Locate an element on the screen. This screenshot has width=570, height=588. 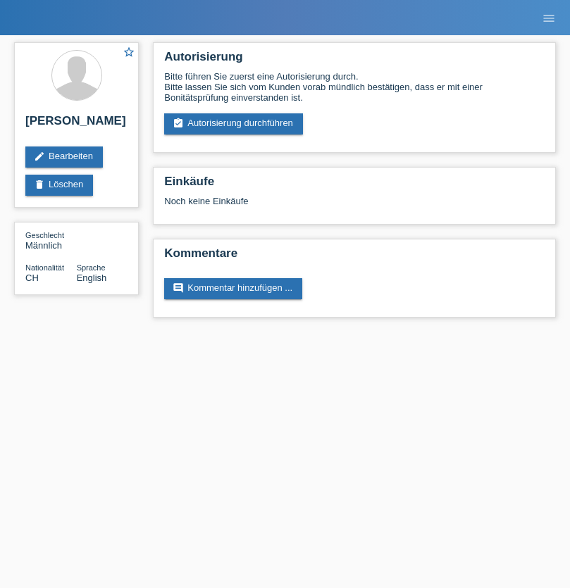
i: star_border is located at coordinates (129, 52).